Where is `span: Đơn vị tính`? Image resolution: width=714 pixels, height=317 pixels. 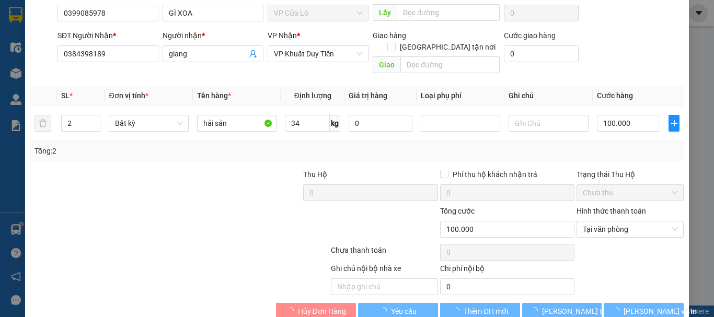 span: Đơn vị tính is located at coordinates (128, 96).